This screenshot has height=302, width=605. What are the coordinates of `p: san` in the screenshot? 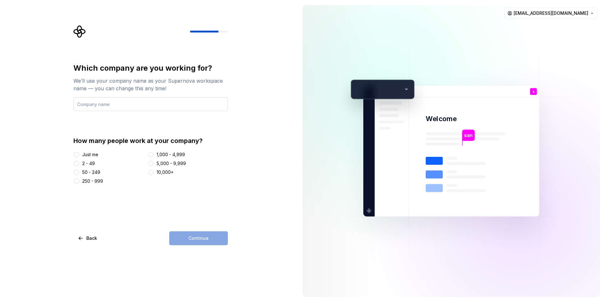 It's located at (468, 135).